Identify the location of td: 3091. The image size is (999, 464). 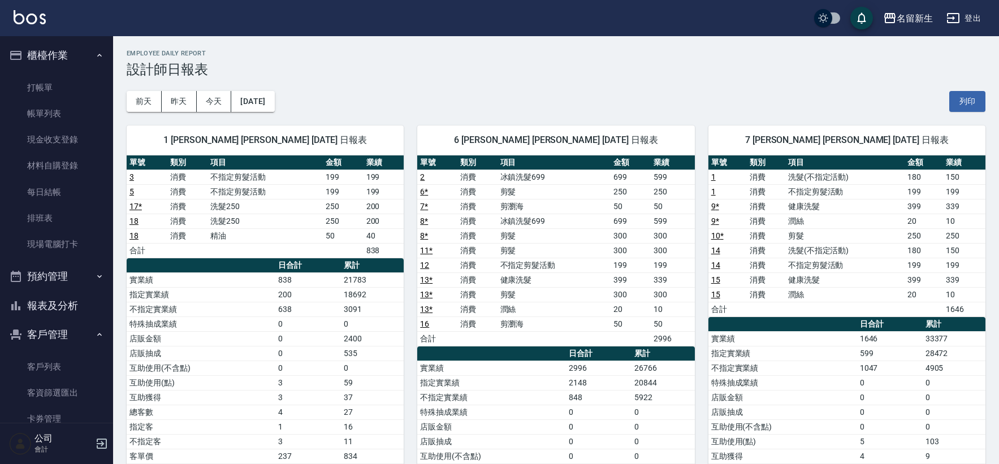
(372, 309).